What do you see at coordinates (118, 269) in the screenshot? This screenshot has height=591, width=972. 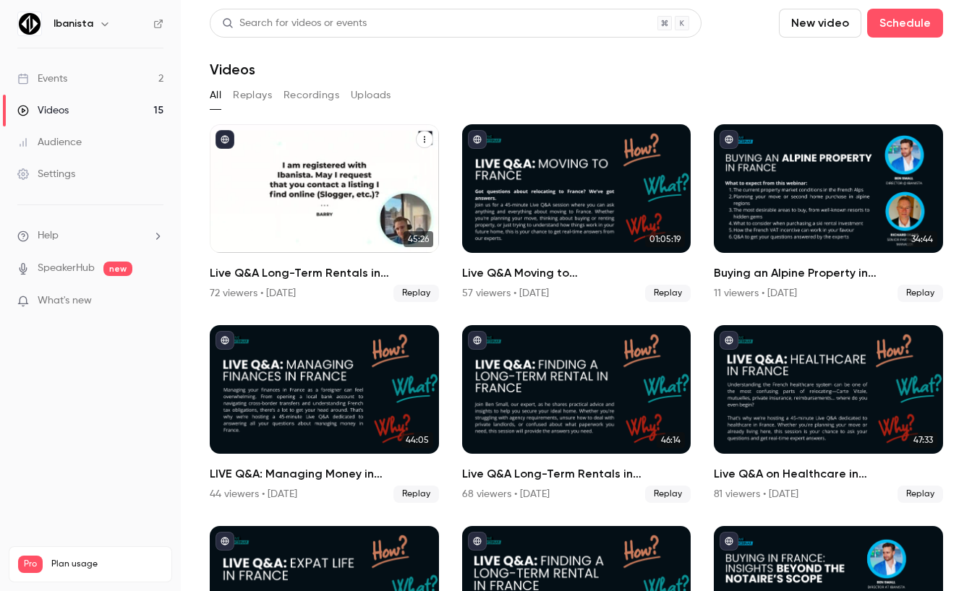 I see `span: new` at bounding box center [118, 269].